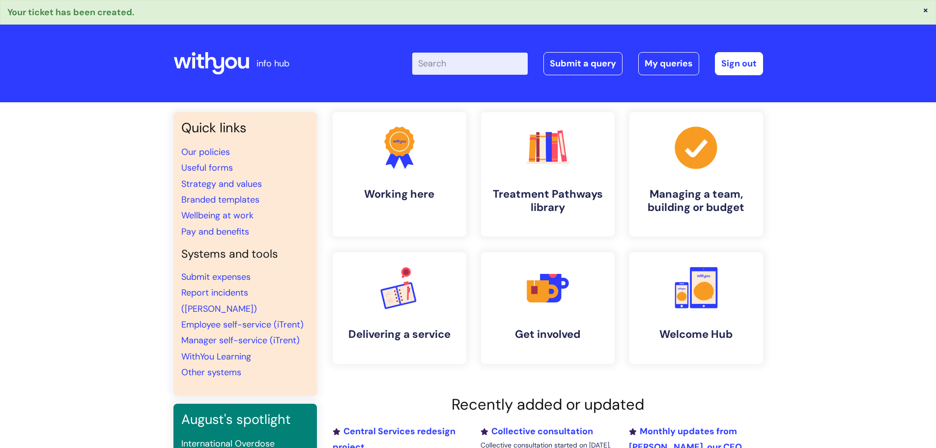  I want to click on a: Manager self-service (iTrent), so click(240, 340).